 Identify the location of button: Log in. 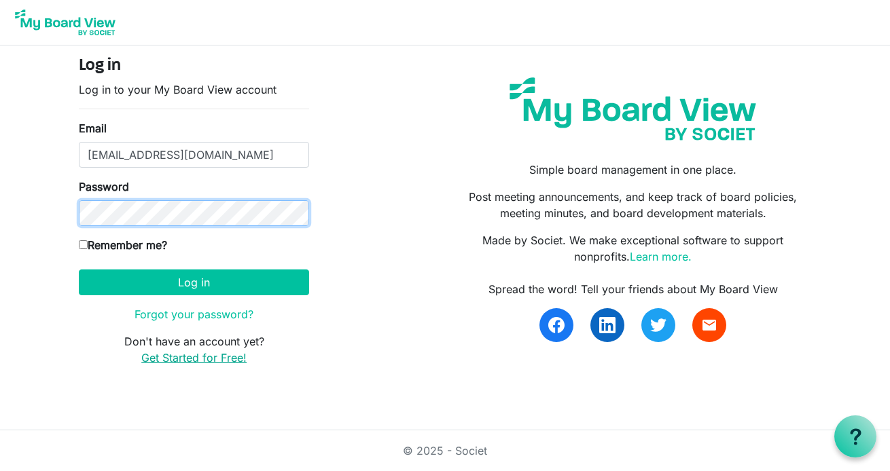
(194, 282).